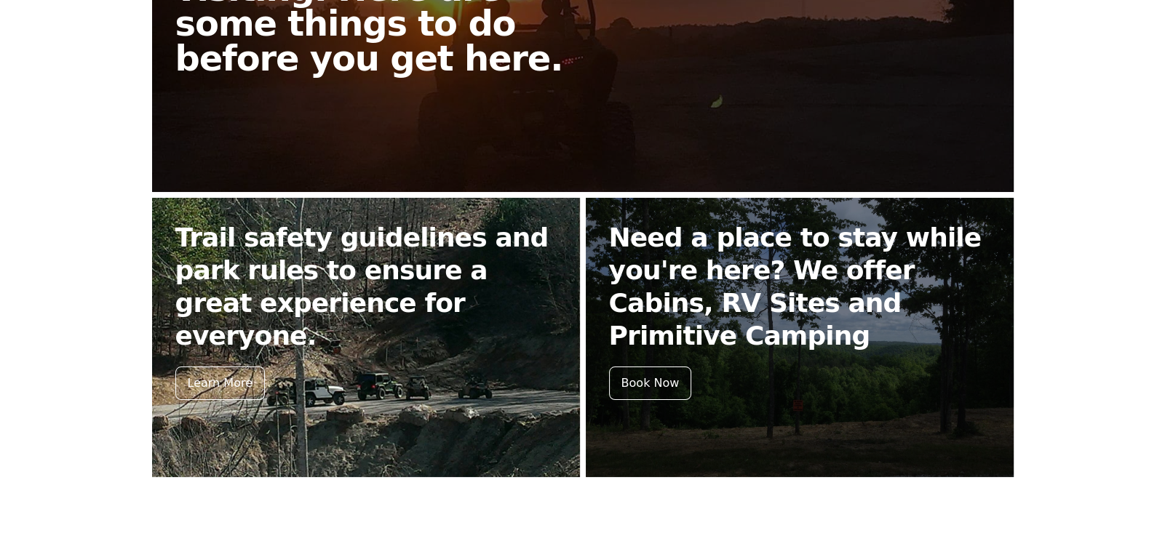 The width and height of the screenshot is (1165, 557). I want to click on h2: Need a place to stay while you're here? We offer Cabins, RV Sites and Primitive Camping, so click(800, 287).